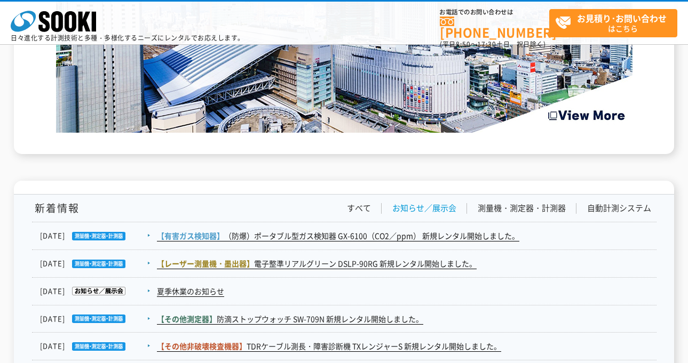 Image resolution: width=688 pixels, height=363 pixels. What do you see at coordinates (344, 127) in the screenshot?
I see `a: Create the Future` at bounding box center [344, 127].